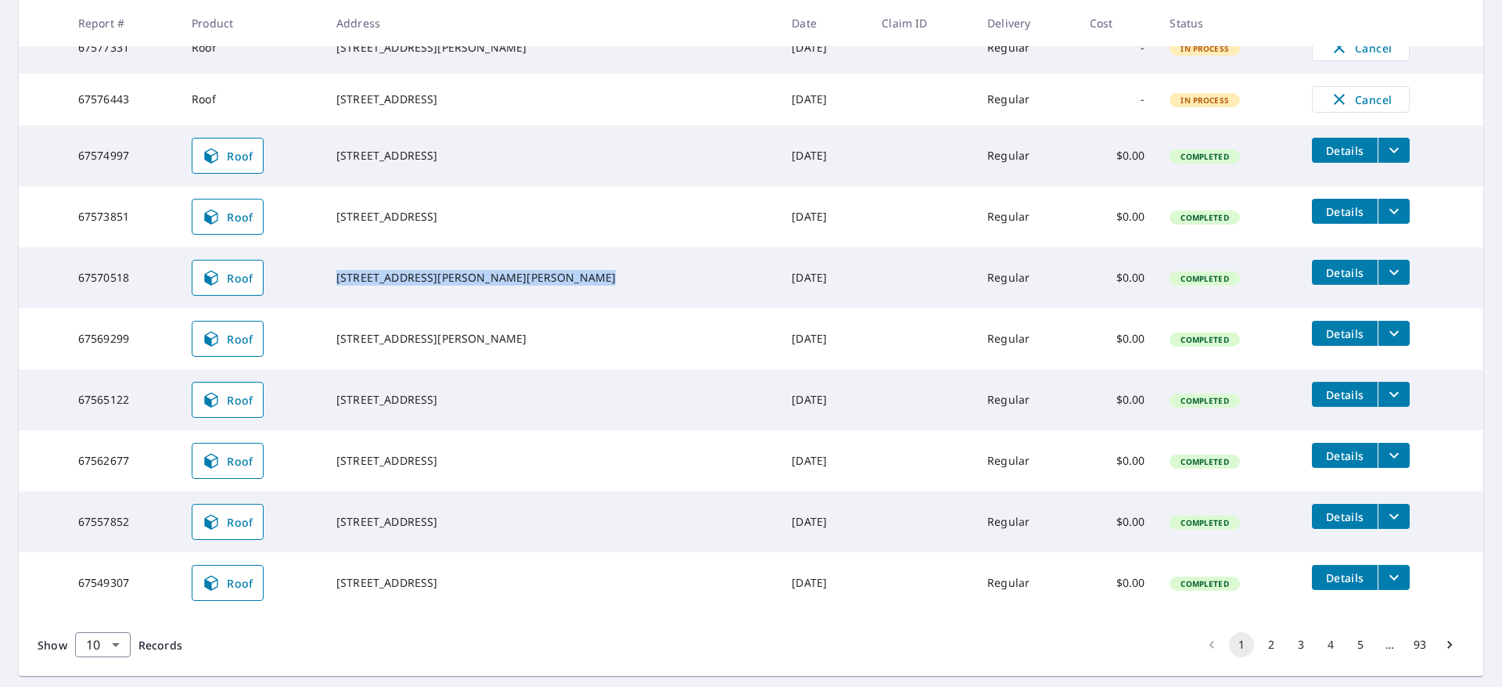 Image resolution: width=1502 pixels, height=687 pixels. What do you see at coordinates (1360, 48) in the screenshot?
I see `button: Cancel` at bounding box center [1360, 48].